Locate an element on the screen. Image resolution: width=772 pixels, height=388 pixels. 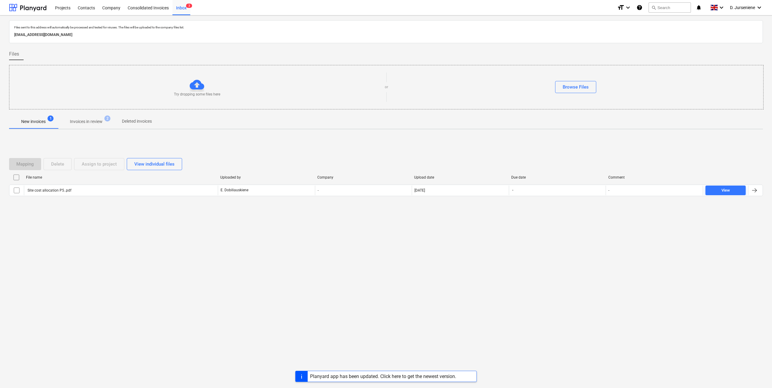
div: File name is located at coordinates (121, 178).